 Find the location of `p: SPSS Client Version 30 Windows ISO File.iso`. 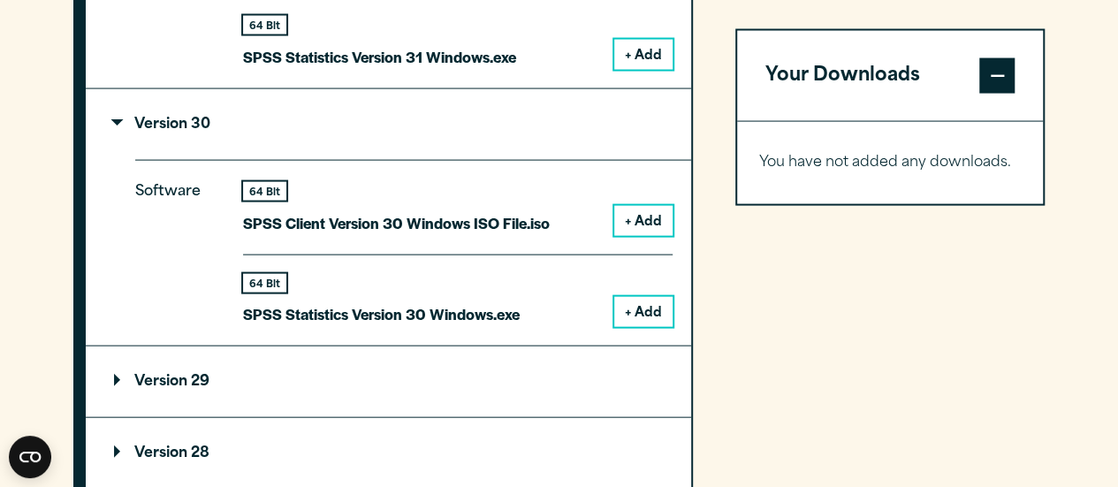

p: SPSS Client Version 30 Windows ISO File.iso is located at coordinates (396, 223).